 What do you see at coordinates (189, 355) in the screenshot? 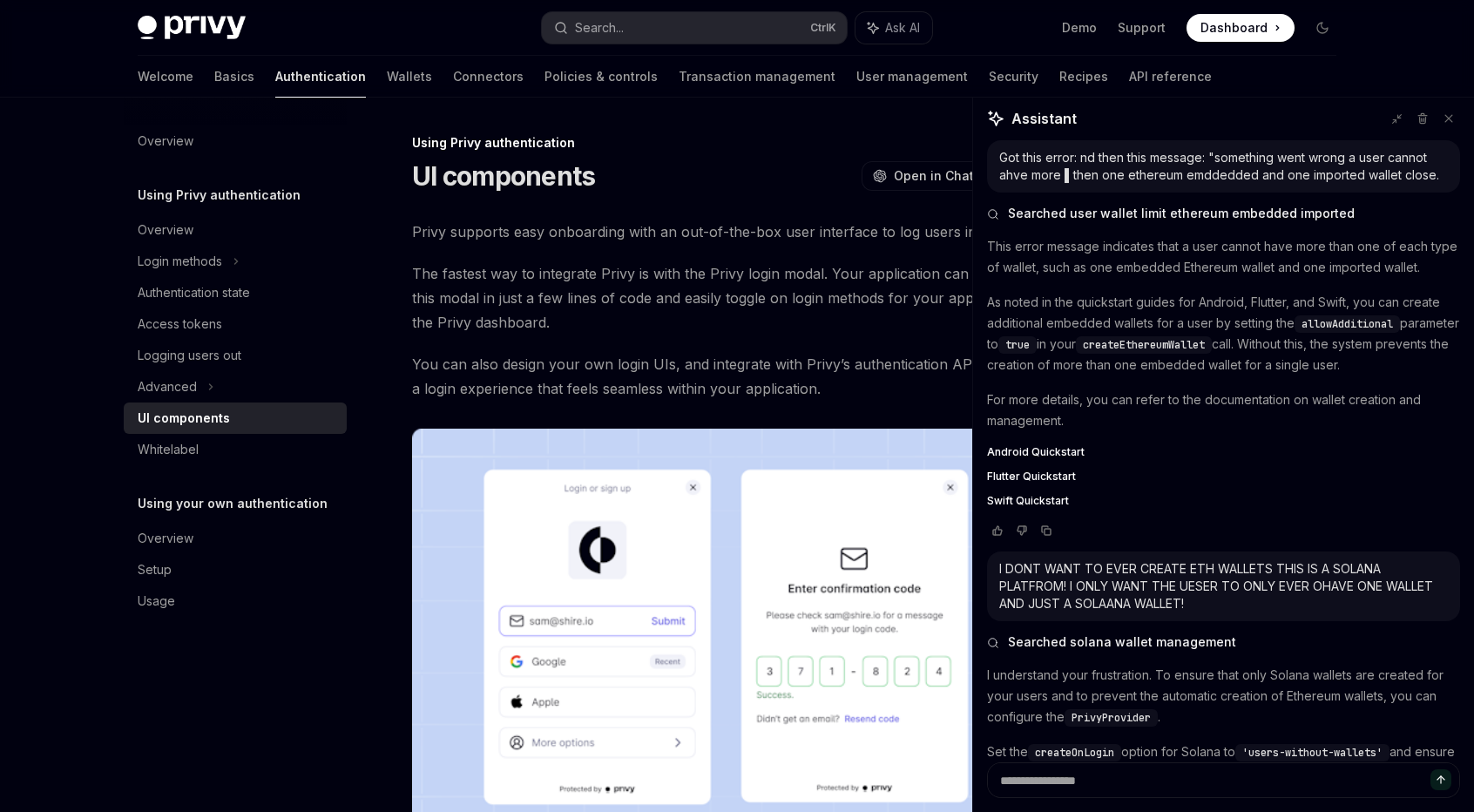
I see `div: Logging users out` at bounding box center [189, 355].